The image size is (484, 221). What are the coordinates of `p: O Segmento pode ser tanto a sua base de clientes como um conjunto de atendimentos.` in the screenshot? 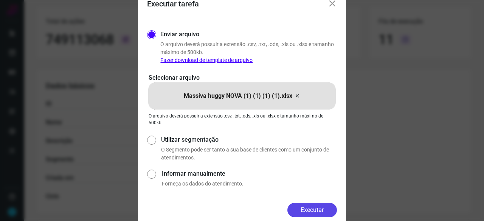 It's located at (249, 154).